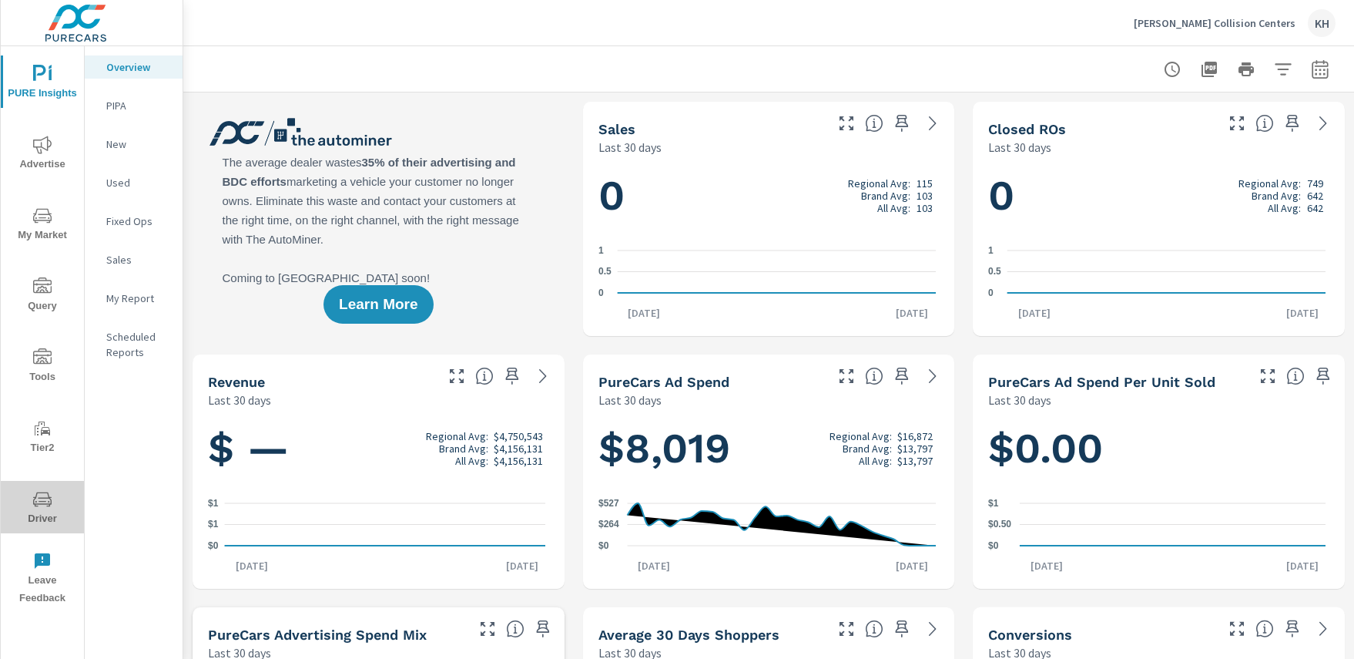 The image size is (1354, 659). I want to click on button: "Export Report to PDF", so click(1209, 69).